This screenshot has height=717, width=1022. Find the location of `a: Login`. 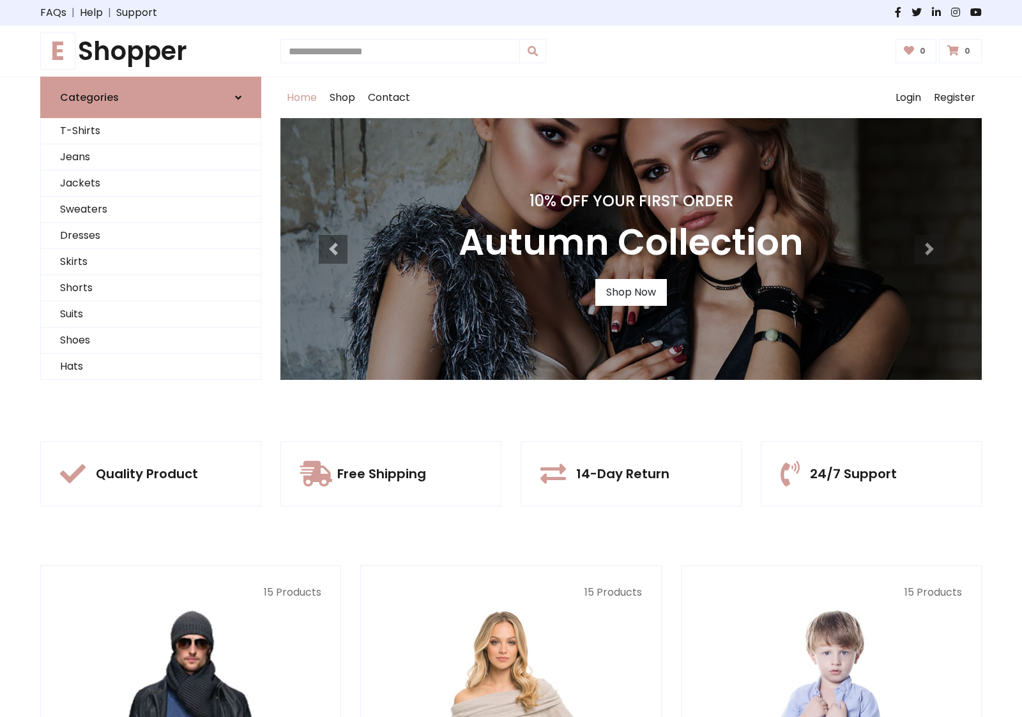

a: Login is located at coordinates (908, 98).